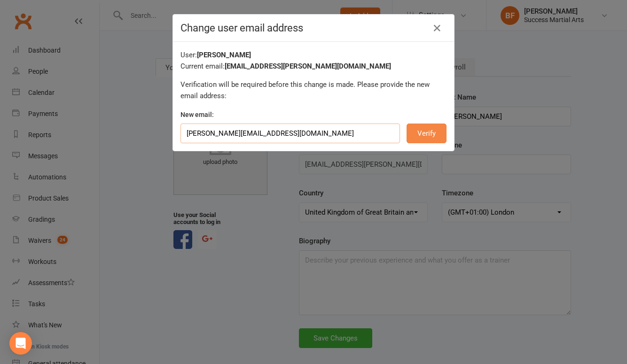 The width and height of the screenshot is (627, 364). What do you see at coordinates (437, 28) in the screenshot?
I see `a: Close` at bounding box center [437, 28].